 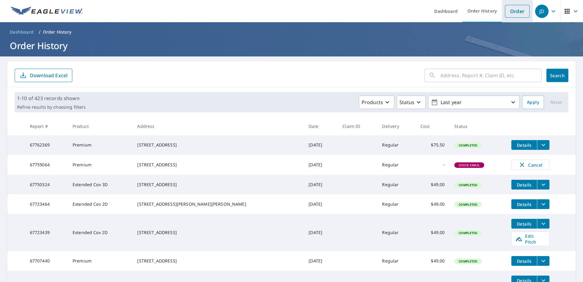 What do you see at coordinates (218, 126) in the screenshot?
I see `th: Address` at bounding box center [218, 126].